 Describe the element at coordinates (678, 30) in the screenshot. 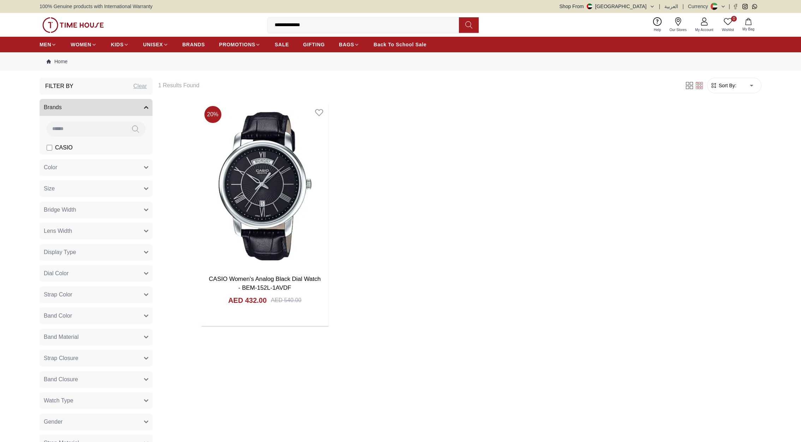

I see `span: Our Stores` at that location.